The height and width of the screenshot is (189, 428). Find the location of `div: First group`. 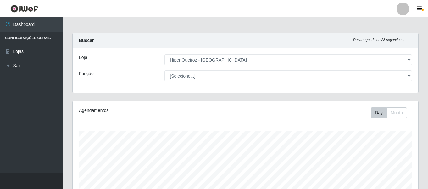

div: First group is located at coordinates (389, 112).